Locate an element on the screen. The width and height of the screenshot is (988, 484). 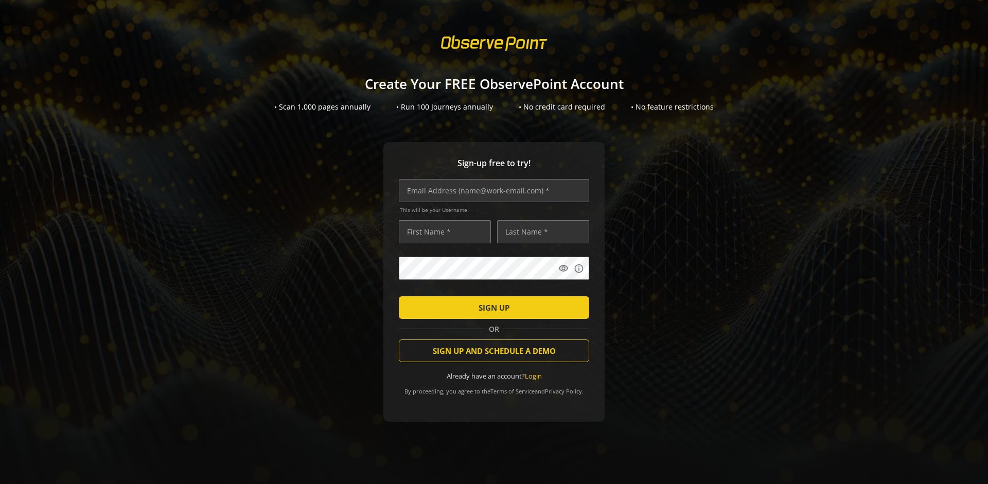
span: OR is located at coordinates (494, 329).